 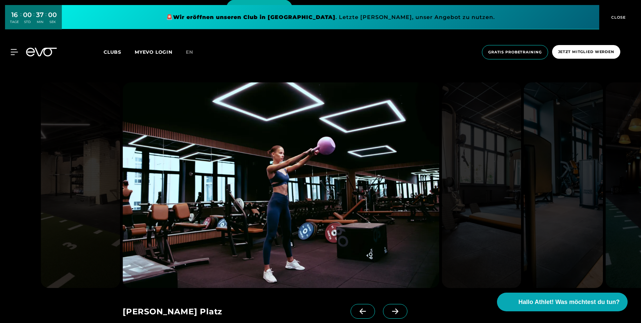 I want to click on div: TAGE, so click(x=14, y=22).